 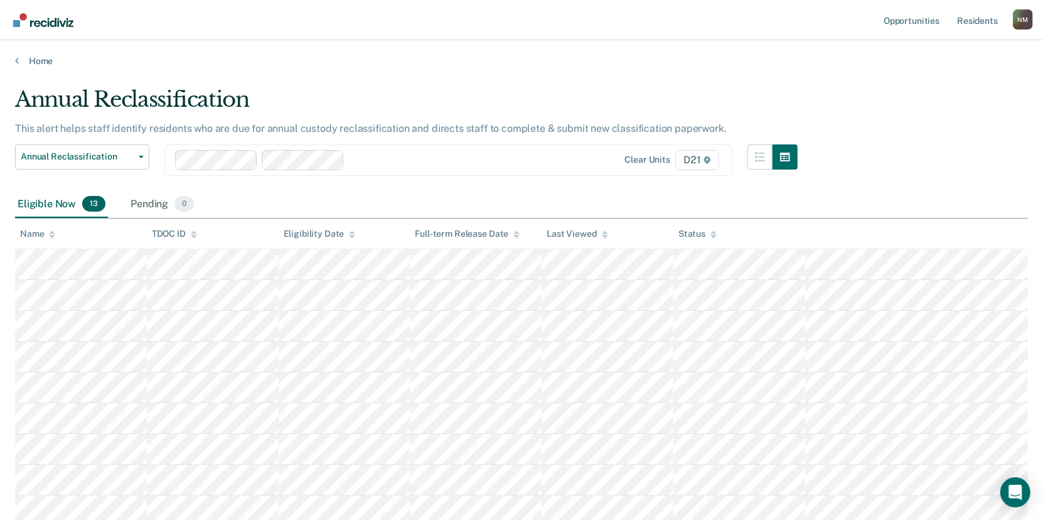 I want to click on div: N M, so click(x=1023, y=19).